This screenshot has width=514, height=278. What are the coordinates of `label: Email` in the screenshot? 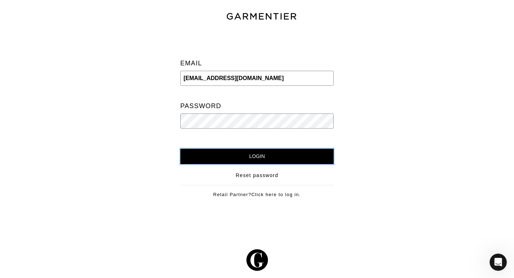 It's located at (191, 63).